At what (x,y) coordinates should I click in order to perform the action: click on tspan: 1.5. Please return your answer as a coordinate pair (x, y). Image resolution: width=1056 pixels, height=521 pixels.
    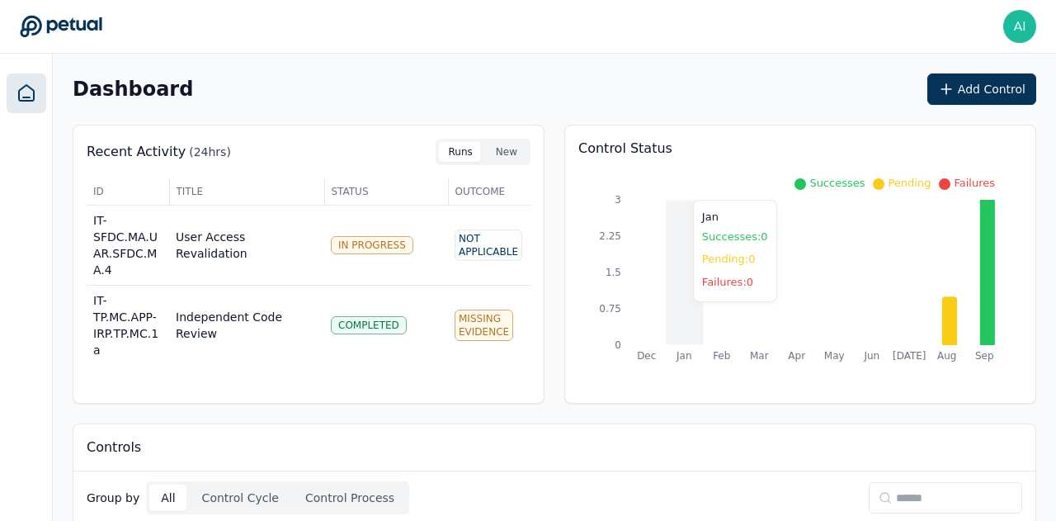
    Looking at the image, I should click on (613, 272).